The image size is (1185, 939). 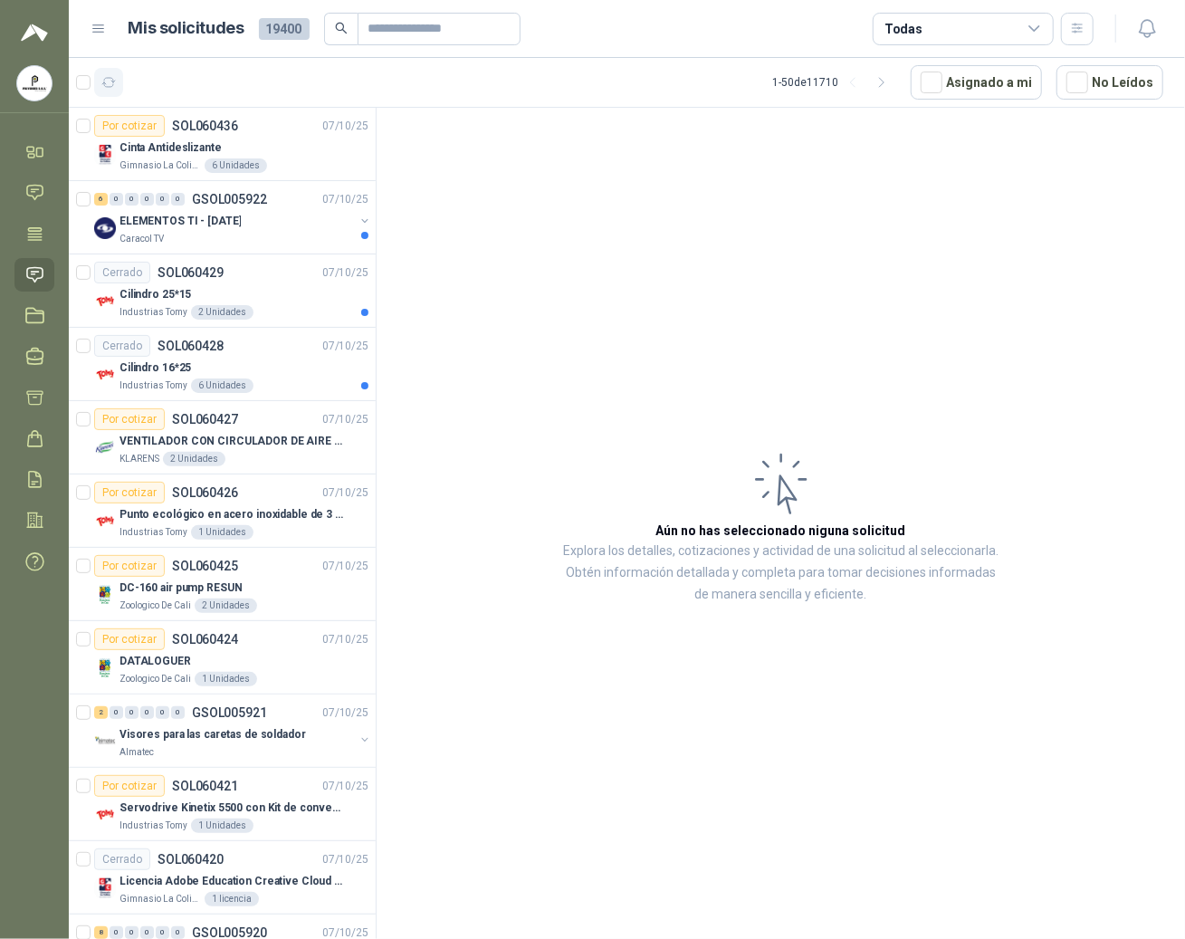 I want to click on p: Cilindro 25*15, so click(x=155, y=294).